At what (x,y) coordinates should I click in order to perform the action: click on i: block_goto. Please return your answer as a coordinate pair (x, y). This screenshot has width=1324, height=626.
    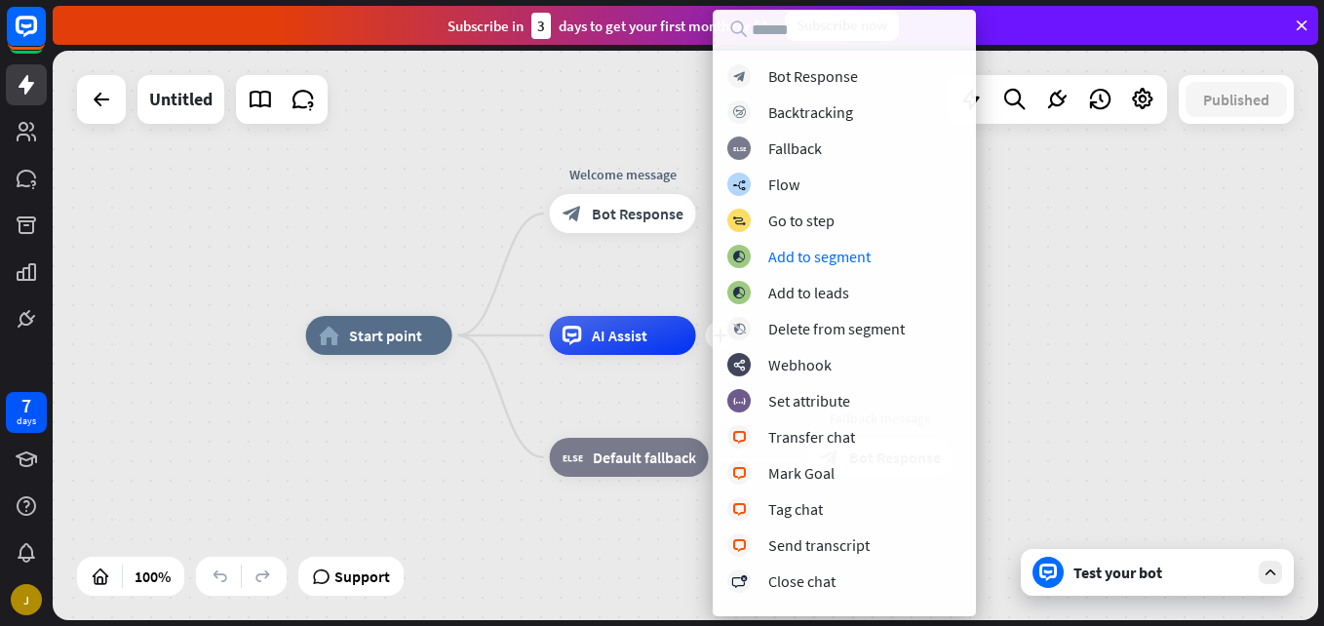
    Looking at the image, I should click on (739, 220).